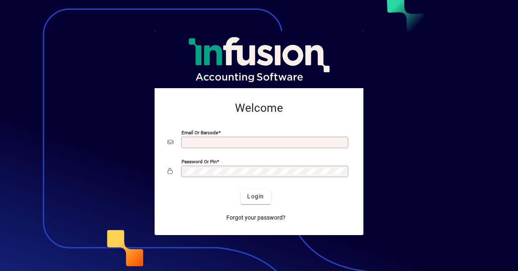  What do you see at coordinates (255, 197) in the screenshot?
I see `button: Login` at bounding box center [255, 197].